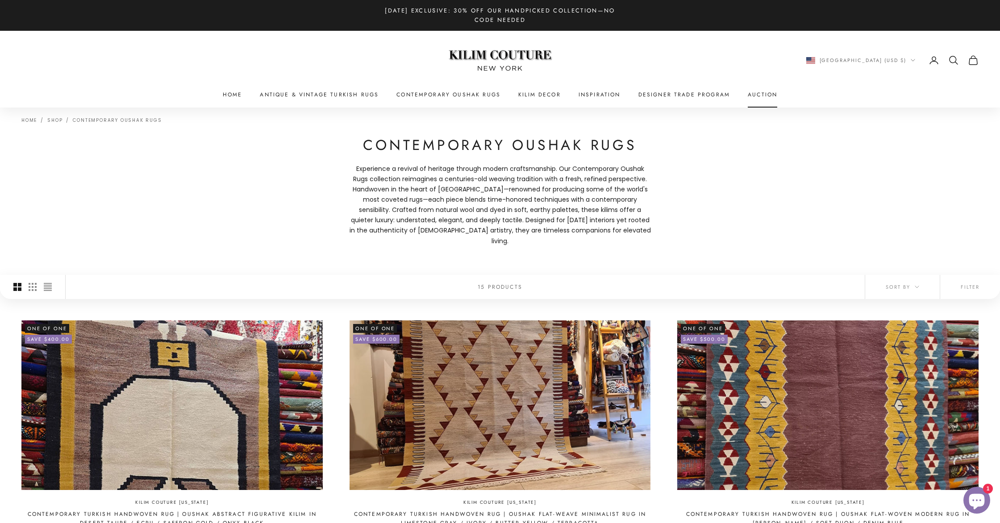 The image size is (1000, 523). What do you see at coordinates (704, 339) in the screenshot?
I see `on-sale-badge: Save $500.00` at bounding box center [704, 339].